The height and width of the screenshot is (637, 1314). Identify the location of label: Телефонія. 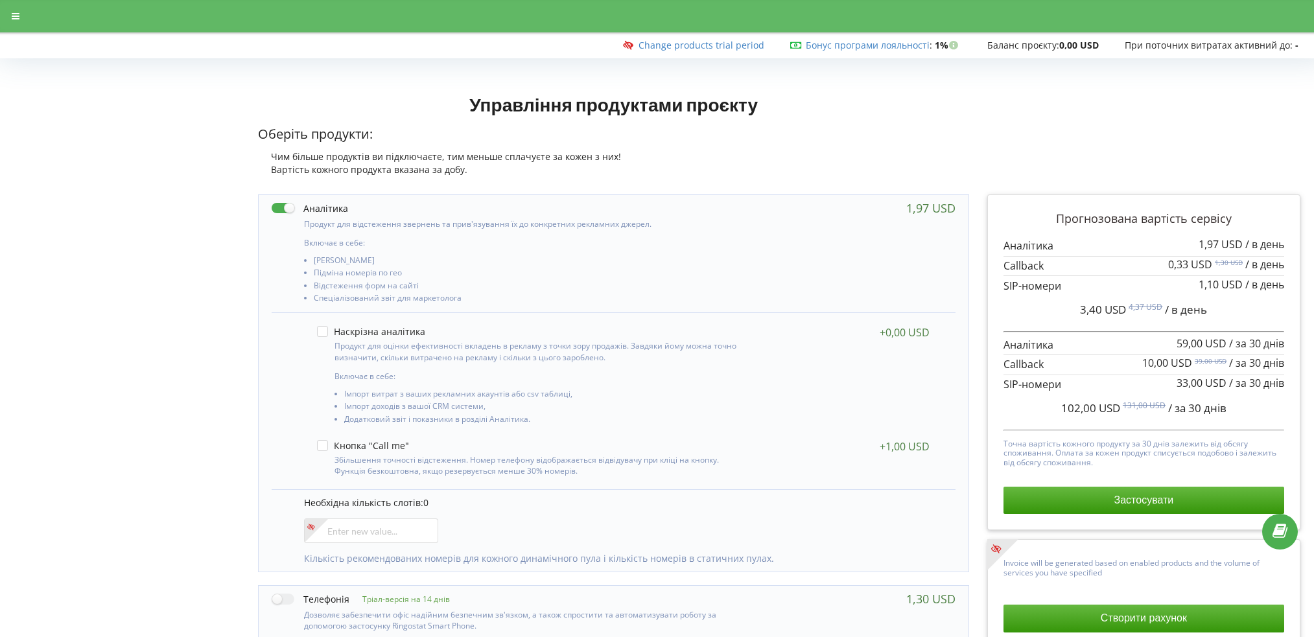
(311, 599).